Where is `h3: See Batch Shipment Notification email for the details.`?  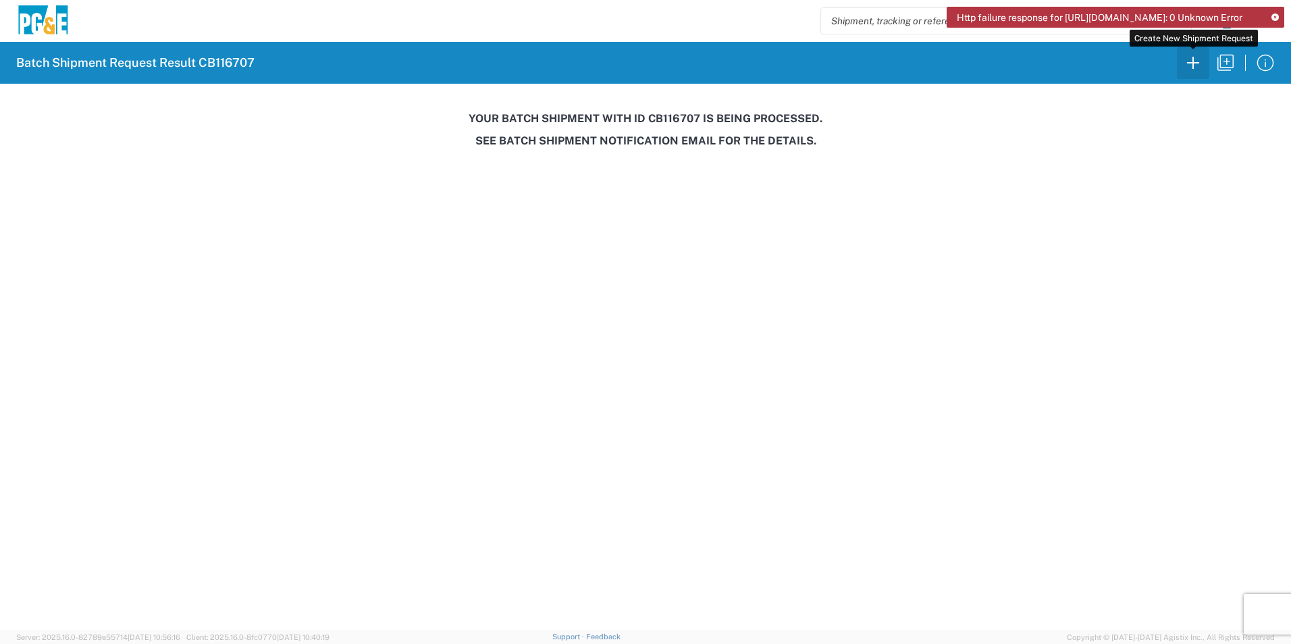
h3: See Batch Shipment Notification email for the details. is located at coordinates (646, 140).